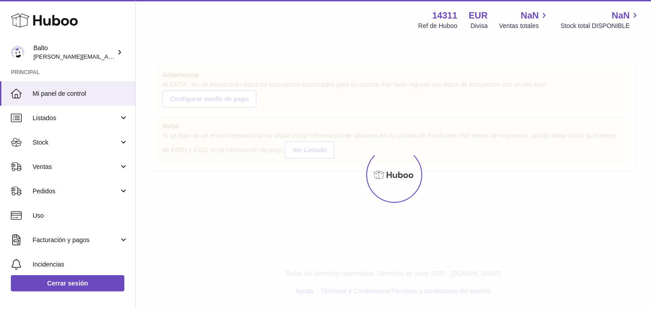 The width and height of the screenshot is (651, 309). Describe the element at coordinates (76, 191) in the screenshot. I see `span: Pedidos` at that location.